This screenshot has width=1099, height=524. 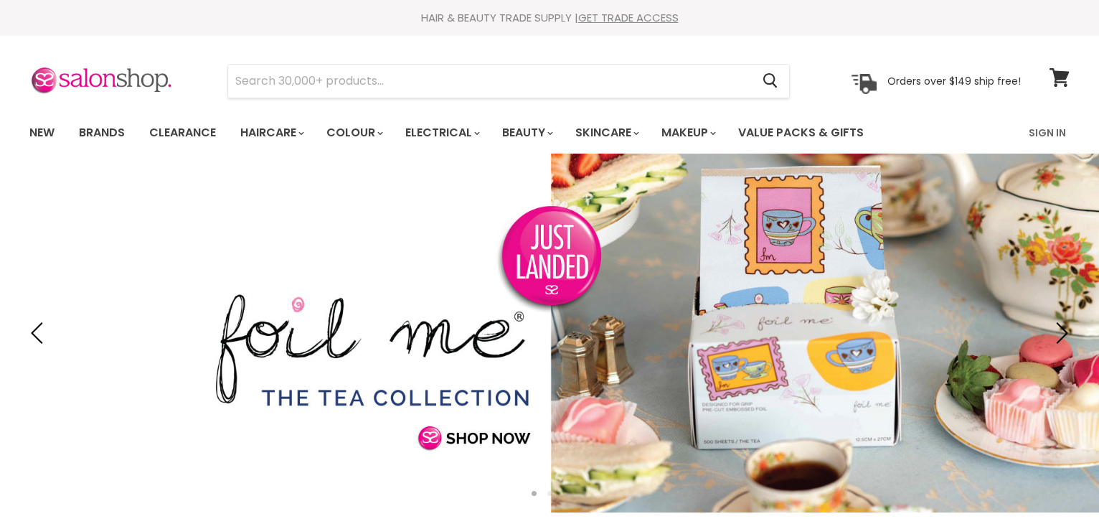 I want to click on form: Product, so click(x=509, y=81).